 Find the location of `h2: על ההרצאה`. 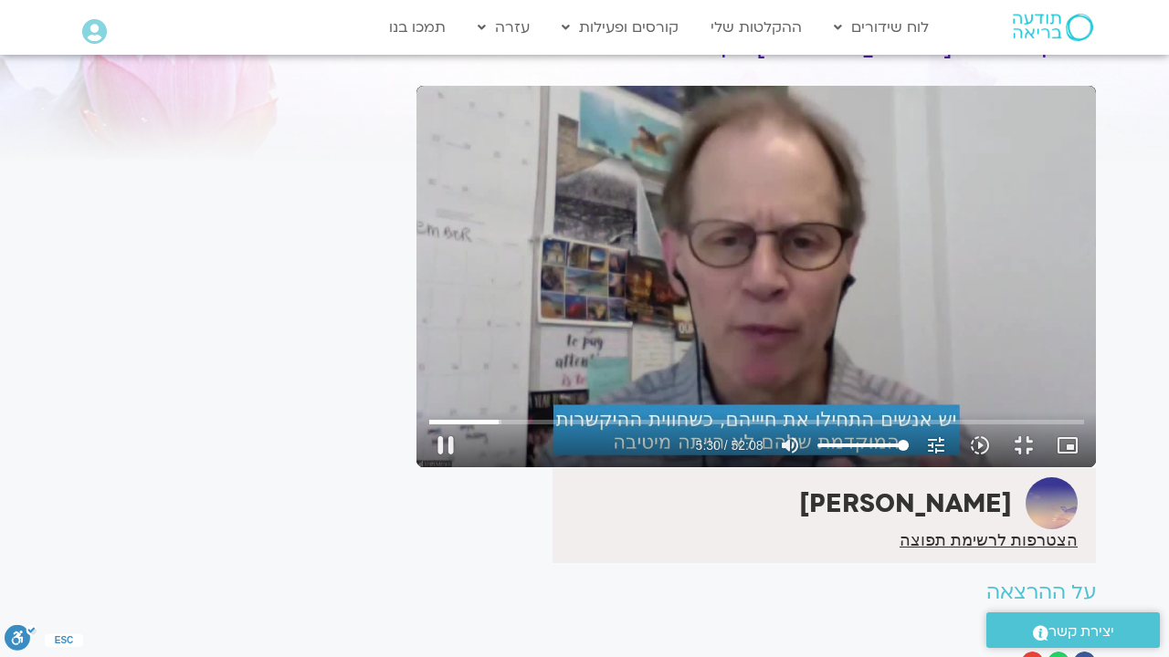

h2: על ההרצאה is located at coordinates (756, 593).